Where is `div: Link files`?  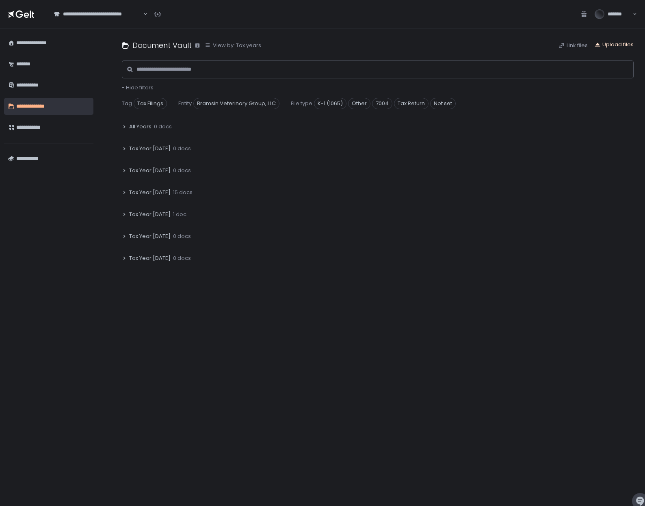 div: Link files is located at coordinates (573, 45).